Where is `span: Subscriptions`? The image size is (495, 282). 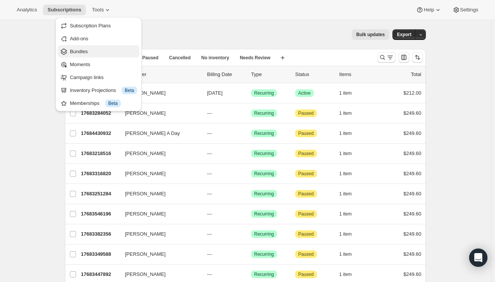
span: Subscriptions is located at coordinates (64, 10).